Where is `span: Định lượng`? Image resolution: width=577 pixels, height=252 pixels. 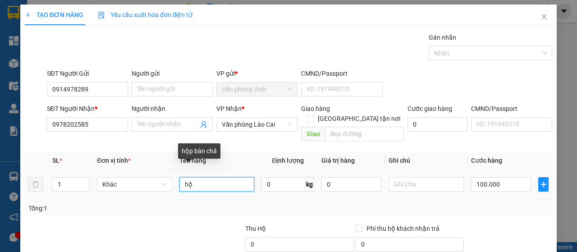 span: Định lượng is located at coordinates (288, 161).